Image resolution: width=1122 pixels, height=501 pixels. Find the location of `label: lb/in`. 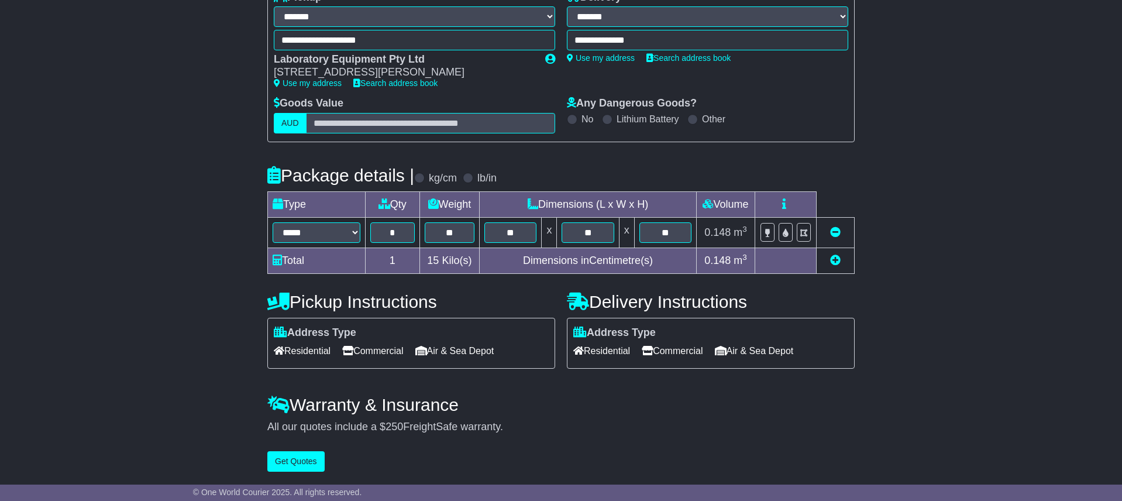

label: lb/in is located at coordinates (487, 178).